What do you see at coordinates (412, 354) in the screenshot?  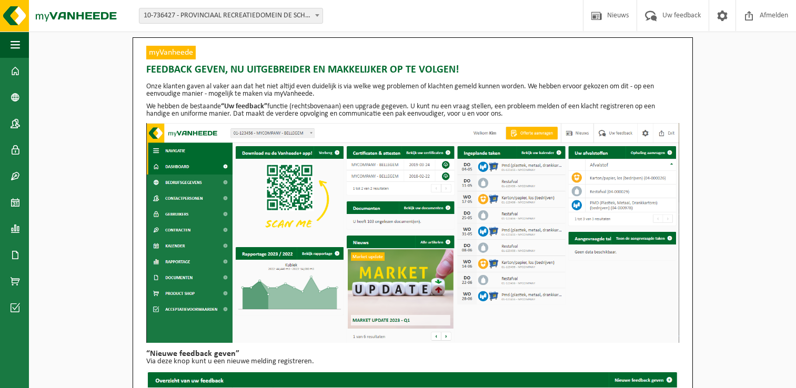 I see `h2: “Nieuwe feedback geven”` at bounding box center [412, 354].